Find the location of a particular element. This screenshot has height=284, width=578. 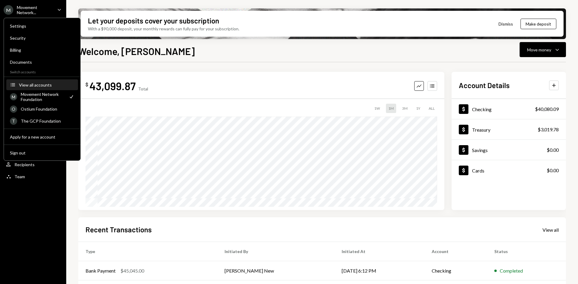

div: With a $90,000 deposit, your monthly rewards can fully pay for your subscription. is located at coordinates (163, 29).